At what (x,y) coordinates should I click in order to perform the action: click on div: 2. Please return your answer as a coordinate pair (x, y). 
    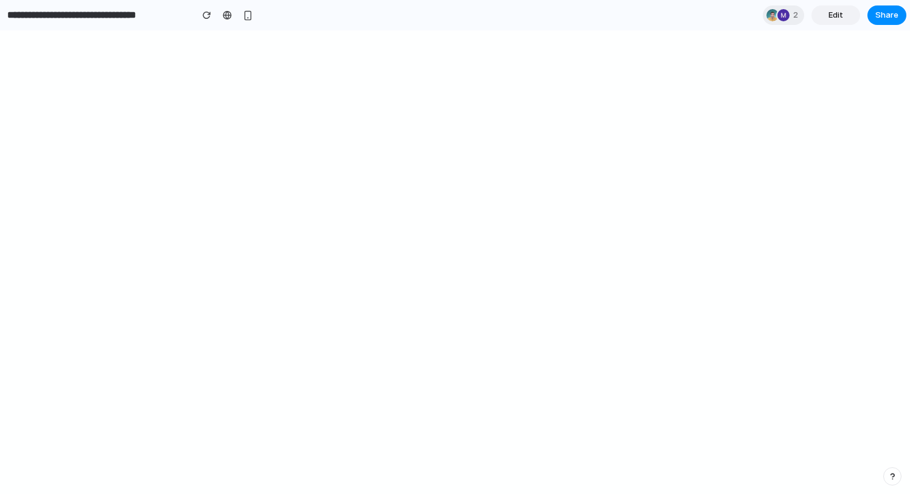
    Looking at the image, I should click on (784, 15).